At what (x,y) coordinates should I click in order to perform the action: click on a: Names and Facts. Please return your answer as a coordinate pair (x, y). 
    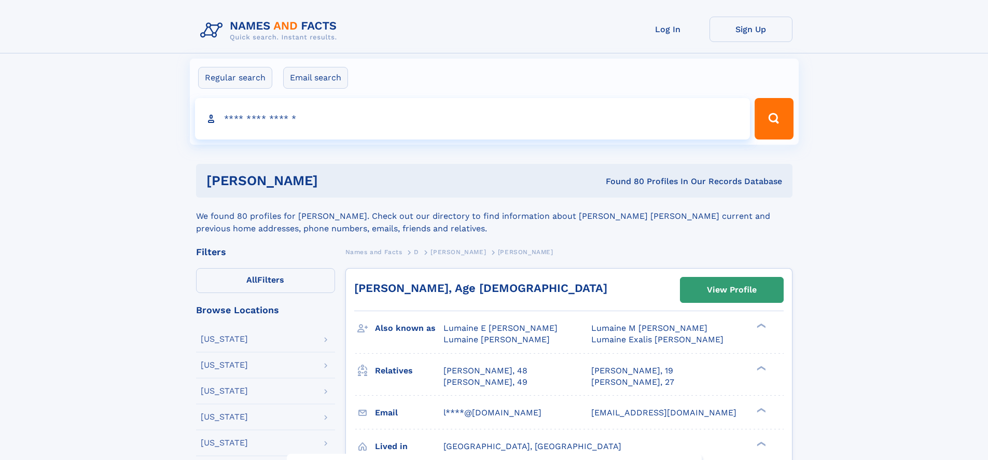
    Looking at the image, I should click on (374, 252).